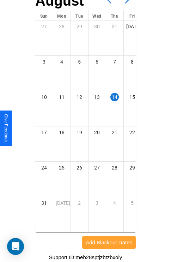 Image resolution: width=171 pixels, height=262 pixels. What do you see at coordinates (132, 15) in the screenshot?
I see `div: Fri` at bounding box center [132, 15].